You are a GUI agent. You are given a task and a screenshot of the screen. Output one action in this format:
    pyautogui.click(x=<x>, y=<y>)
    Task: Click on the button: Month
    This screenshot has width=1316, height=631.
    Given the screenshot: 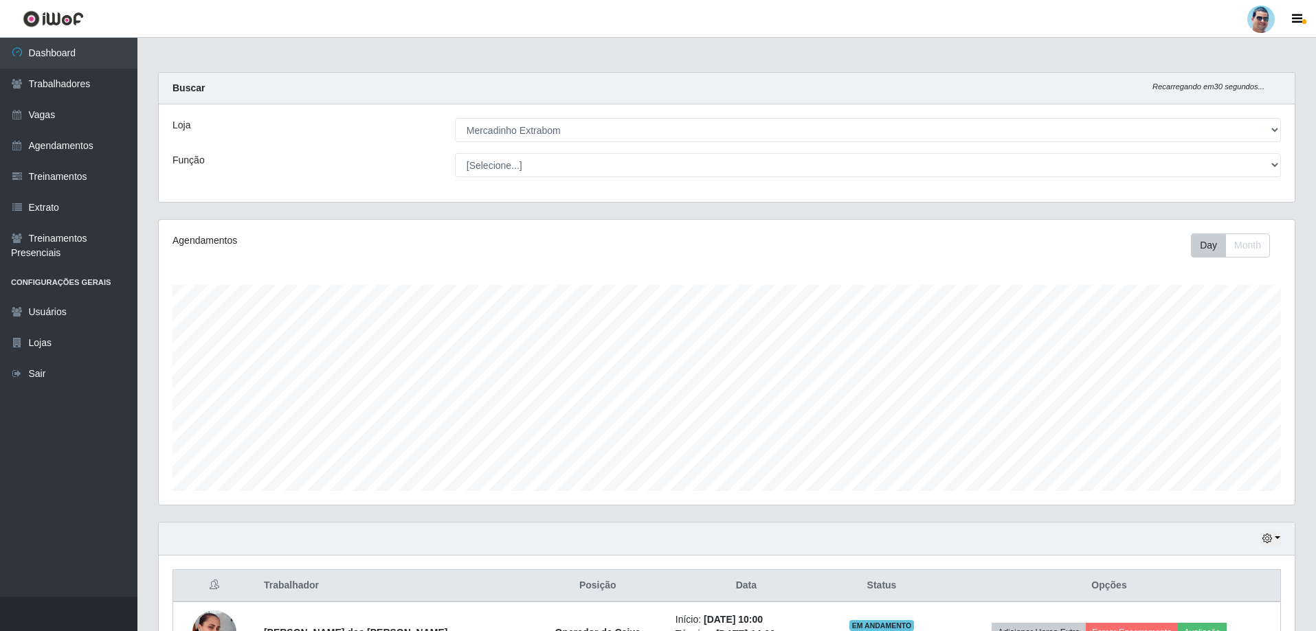 What is the action you would take?
    pyautogui.click(x=1247, y=245)
    